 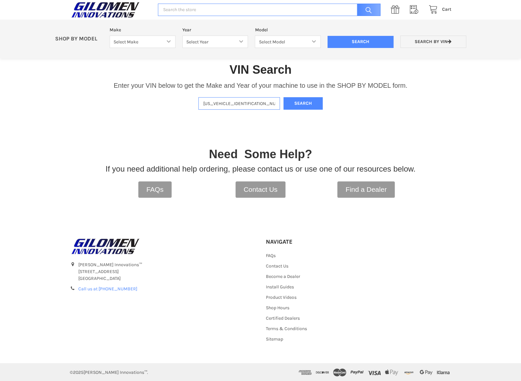 What do you see at coordinates (278, 308) in the screenshot?
I see `a: Shop Hours` at bounding box center [278, 308].